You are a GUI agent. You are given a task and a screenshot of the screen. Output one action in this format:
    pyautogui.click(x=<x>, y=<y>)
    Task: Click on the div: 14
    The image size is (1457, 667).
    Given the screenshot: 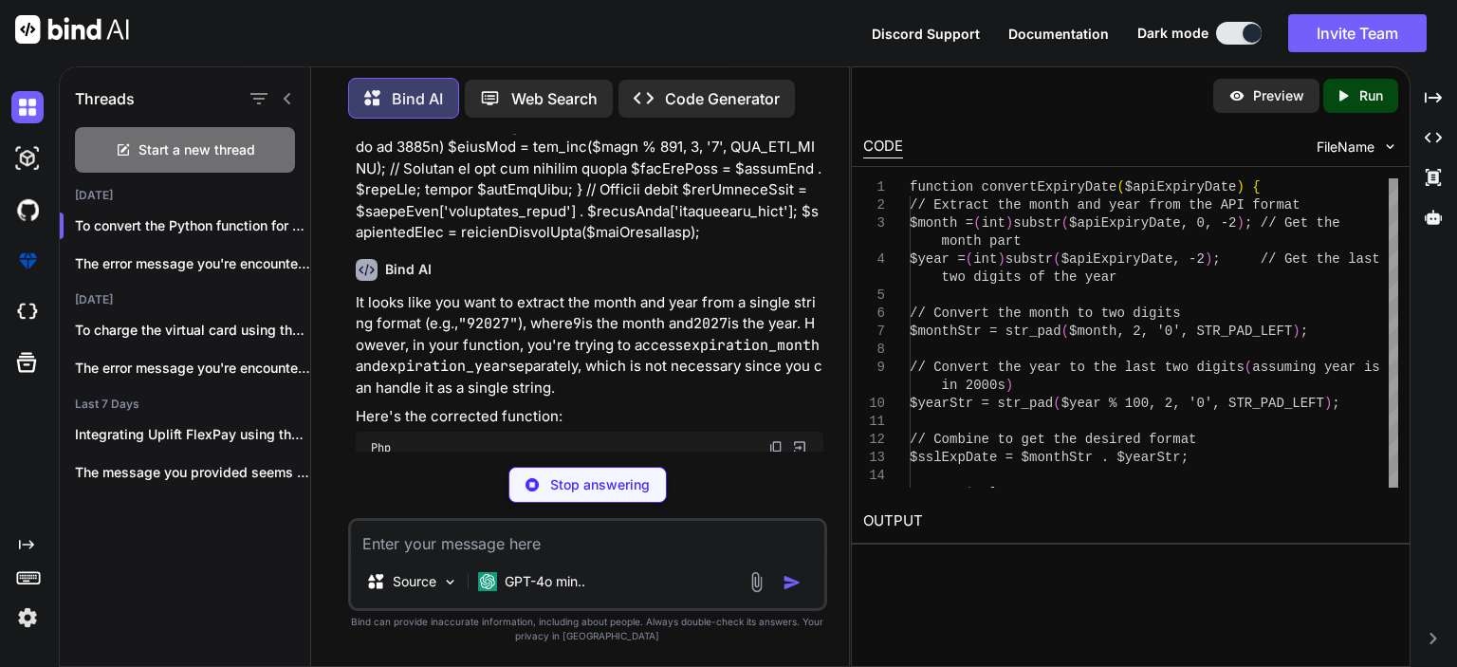 What is the action you would take?
    pyautogui.click(x=874, y=475)
    